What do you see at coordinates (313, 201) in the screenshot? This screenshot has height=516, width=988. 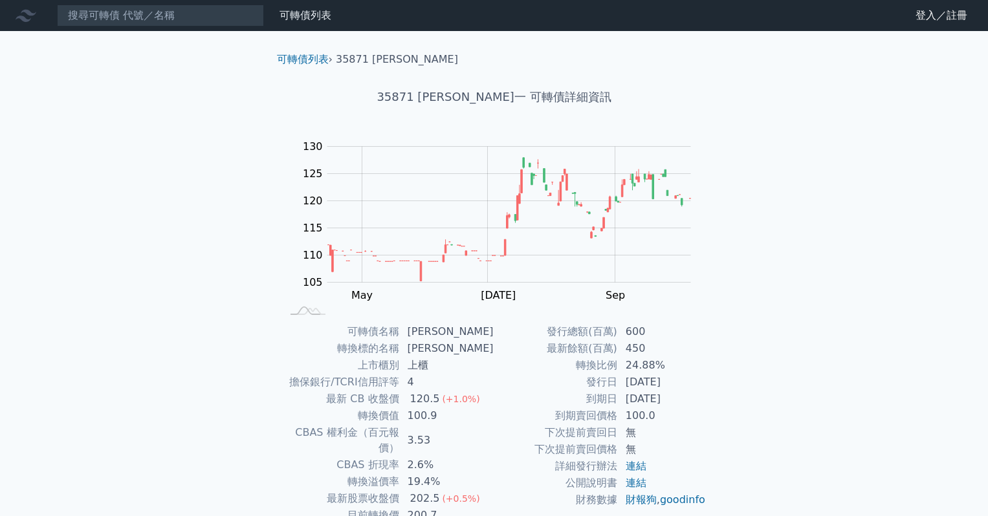 I see `tspan: 120` at bounding box center [313, 201].